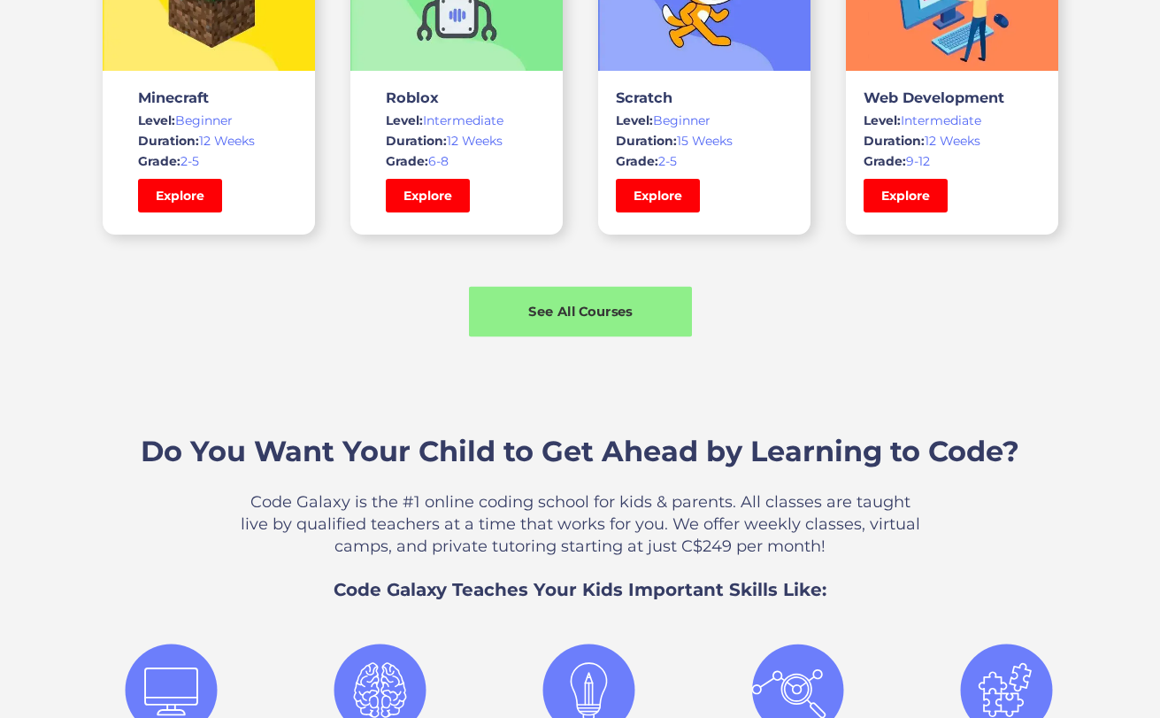 The height and width of the screenshot is (718, 1160). I want to click on h3: Scratch, so click(704, 97).